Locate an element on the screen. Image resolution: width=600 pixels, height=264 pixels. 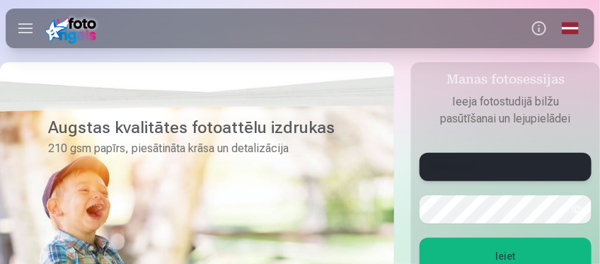
h3: Augstas kvalitātes fotoattēlu izdrukas is located at coordinates (183, 127).